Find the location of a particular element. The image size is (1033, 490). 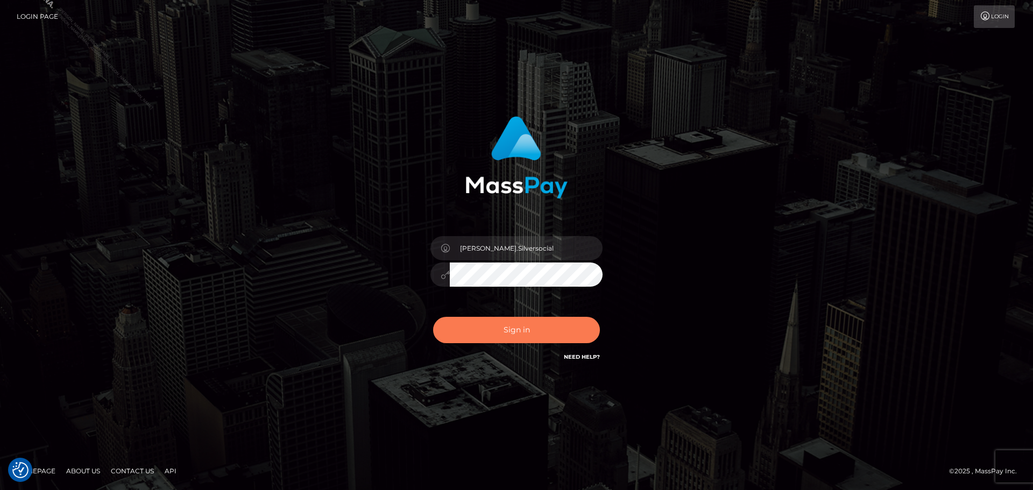

img: MassPay Login is located at coordinates (517, 157).